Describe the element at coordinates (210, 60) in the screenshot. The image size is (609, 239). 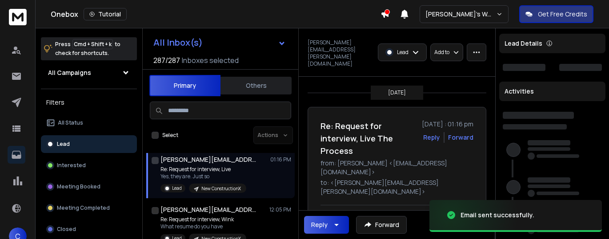
I see `h3: Inboxes selected` at that location.